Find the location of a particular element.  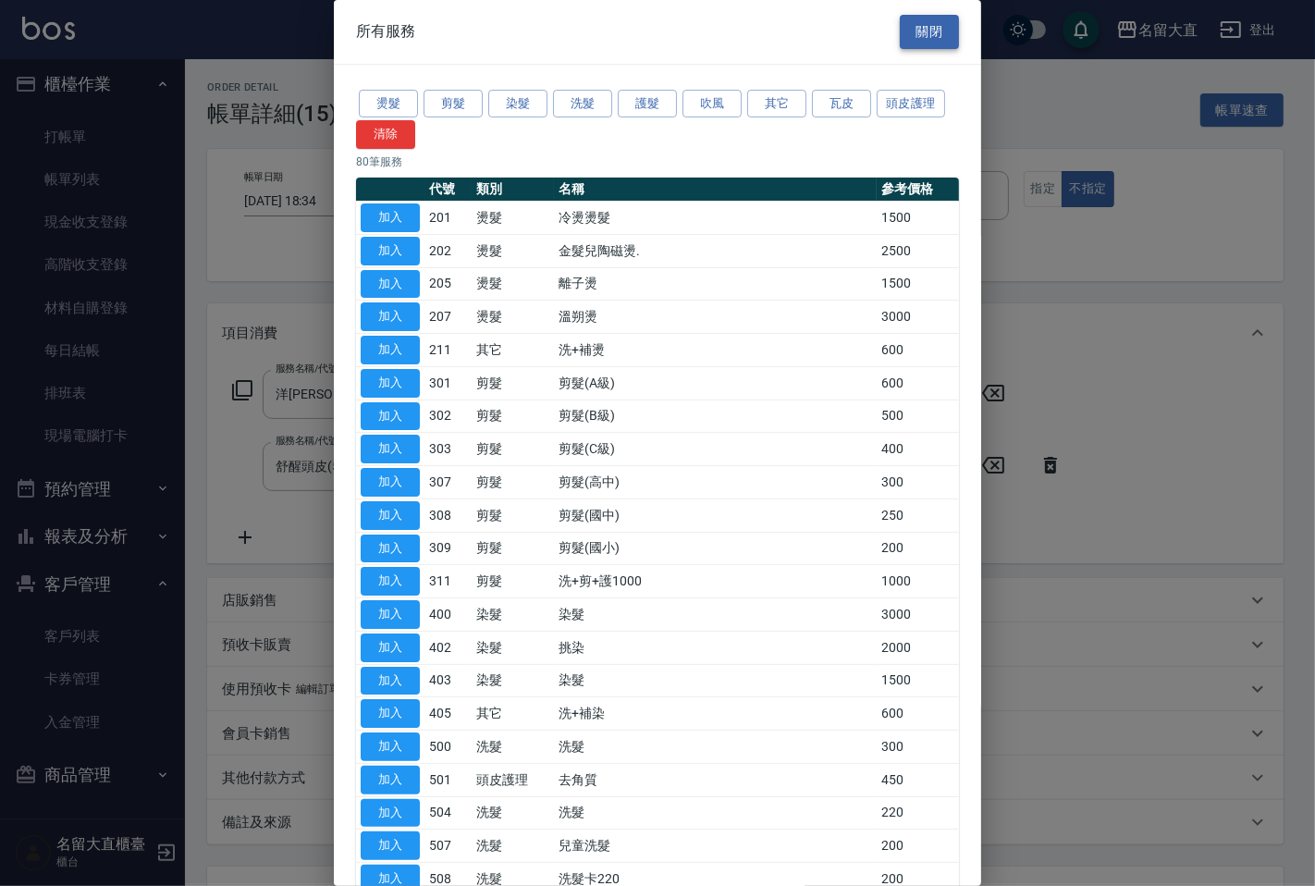

th: 參考價格 is located at coordinates (917, 190).